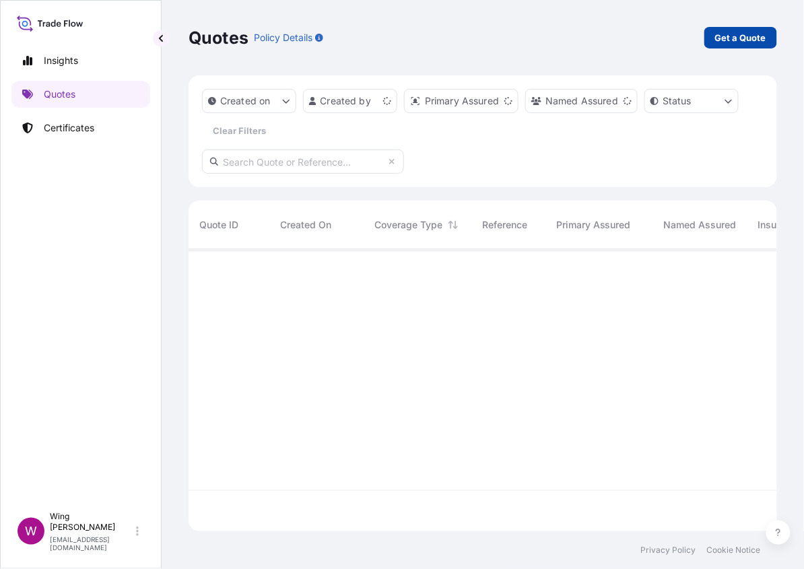 This screenshot has width=804, height=569. Describe the element at coordinates (81, 61) in the screenshot. I see `a: Insights` at that location.